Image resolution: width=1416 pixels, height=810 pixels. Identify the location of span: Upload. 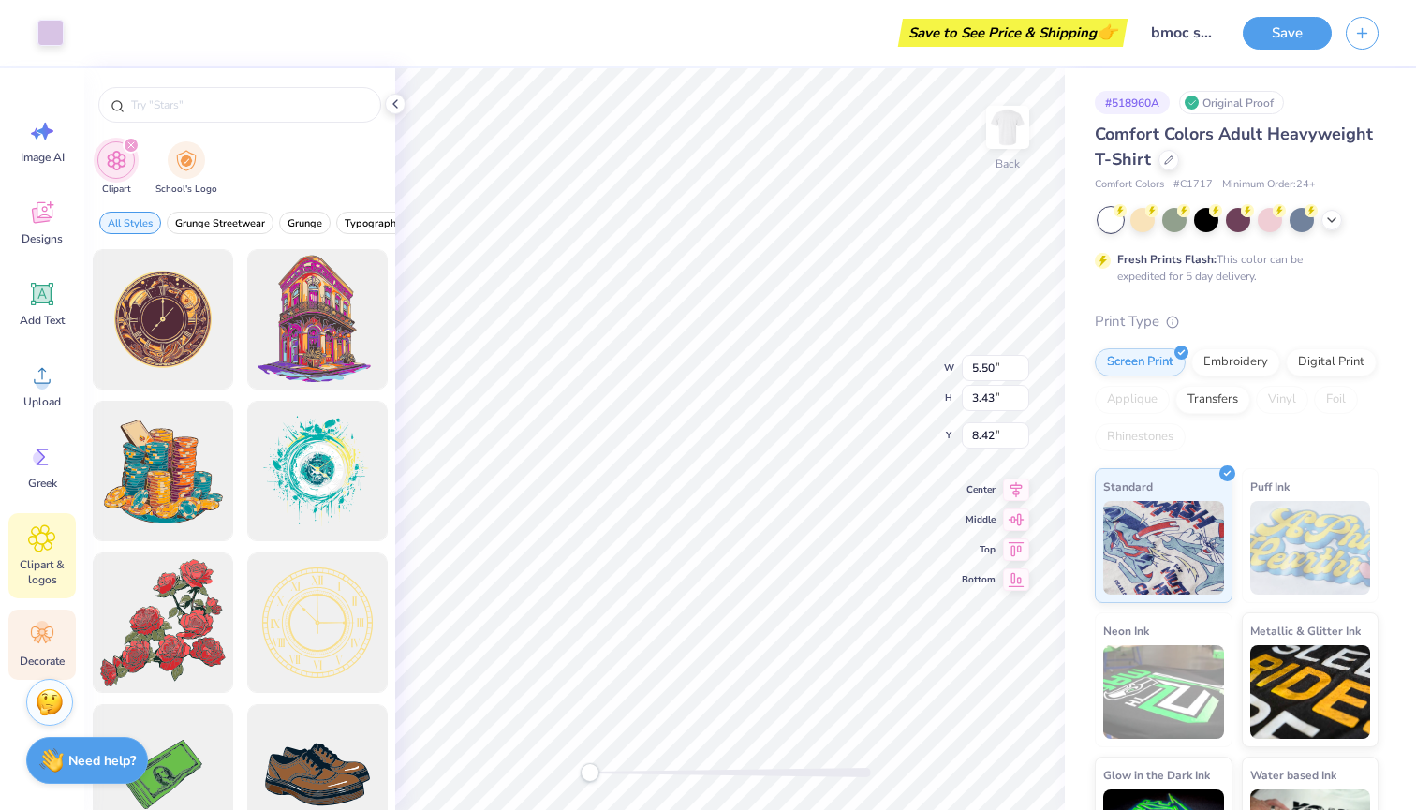
(42, 402).